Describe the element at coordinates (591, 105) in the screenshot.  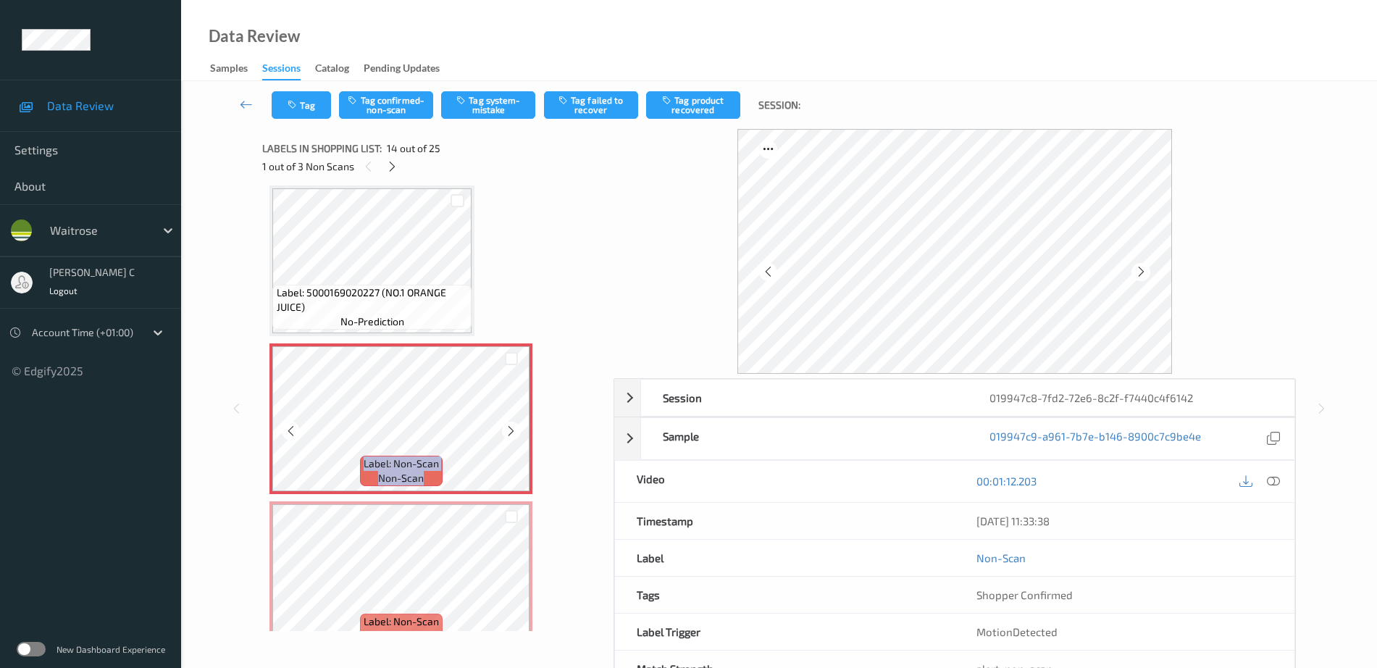
I see `button: Tag failed to recover` at that location.